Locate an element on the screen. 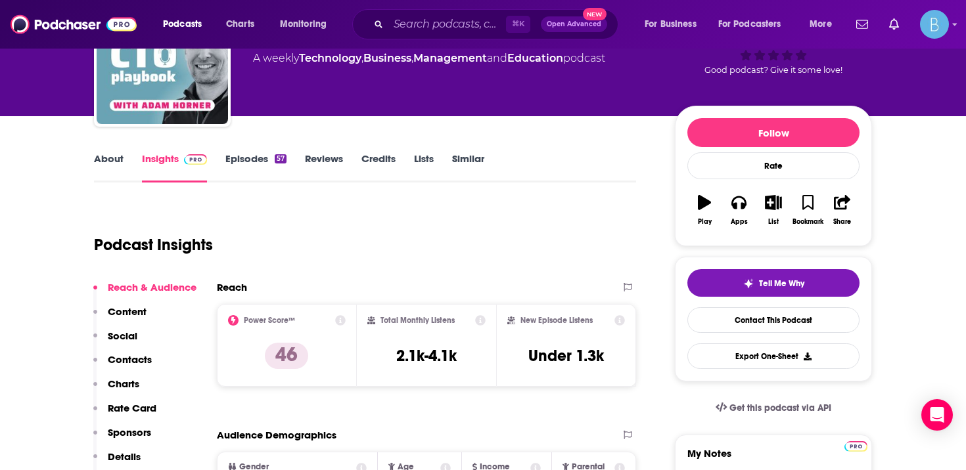  button: Reach & Audience is located at coordinates (145, 293).